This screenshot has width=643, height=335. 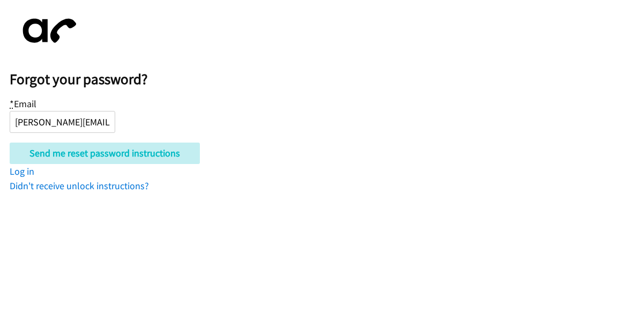 I want to click on a: Log in, so click(x=22, y=171).